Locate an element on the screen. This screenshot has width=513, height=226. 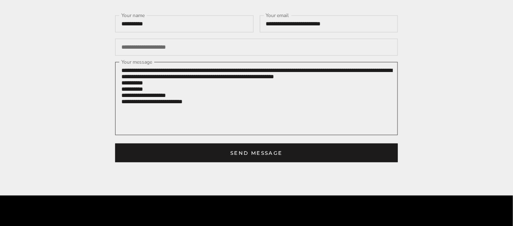
input: Your phone (optional) is located at coordinates (256, 47).